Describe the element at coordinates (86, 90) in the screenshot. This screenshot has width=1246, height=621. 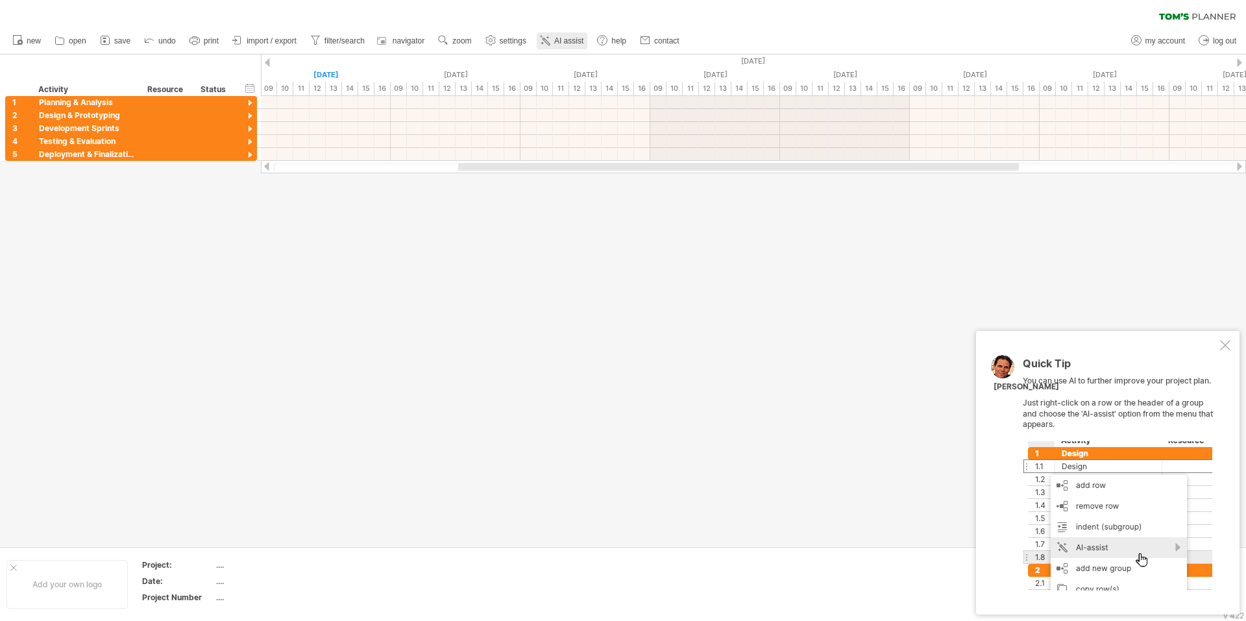
I see `div: Activity` at that location.